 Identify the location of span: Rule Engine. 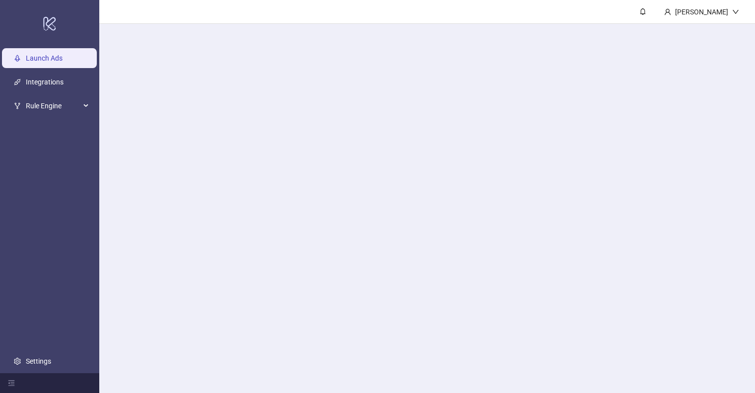
(53, 106).